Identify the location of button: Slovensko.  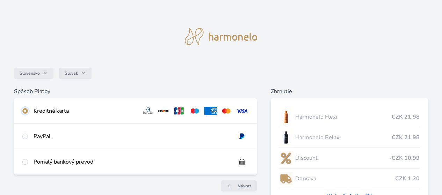
(34, 73).